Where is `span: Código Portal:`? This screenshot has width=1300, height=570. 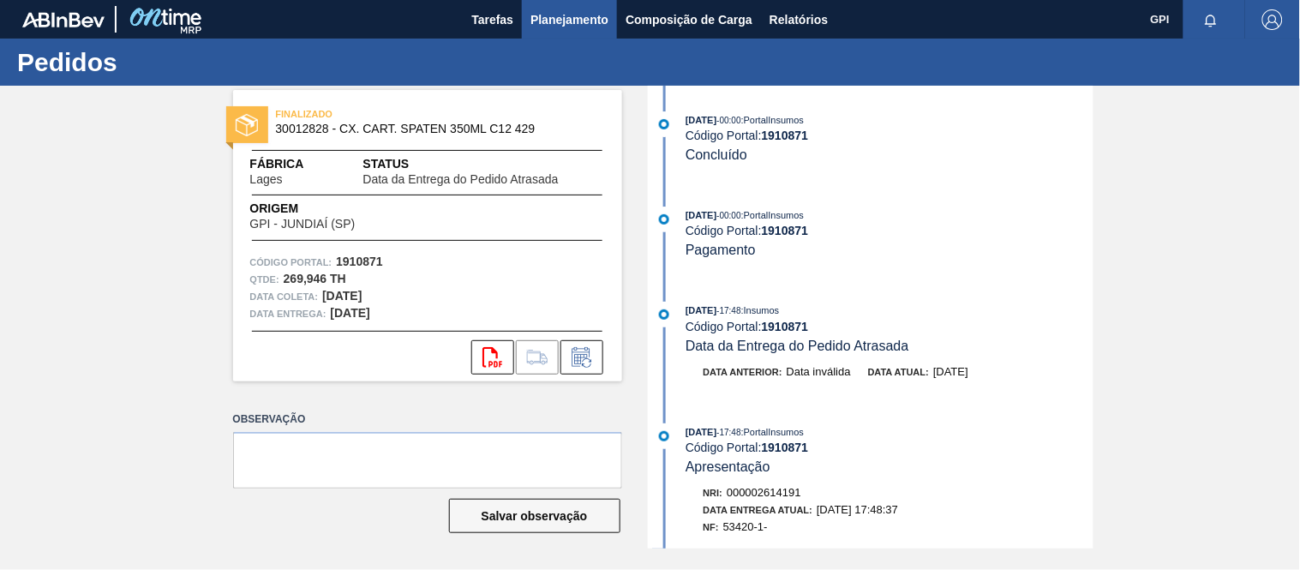
span: Código Portal: is located at coordinates (291, 262).